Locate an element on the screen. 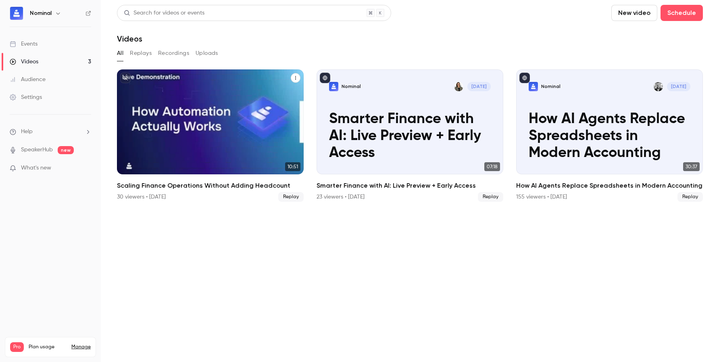 This screenshot has width=719, height=362. a: SpeakerHub is located at coordinates (37, 150).